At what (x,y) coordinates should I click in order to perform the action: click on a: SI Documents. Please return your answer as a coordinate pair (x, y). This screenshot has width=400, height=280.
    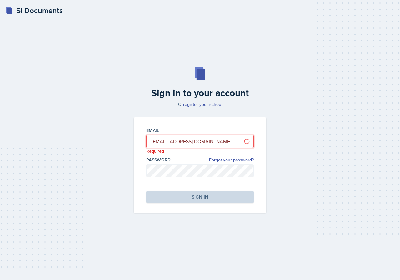
    Looking at the image, I should click on (34, 11).